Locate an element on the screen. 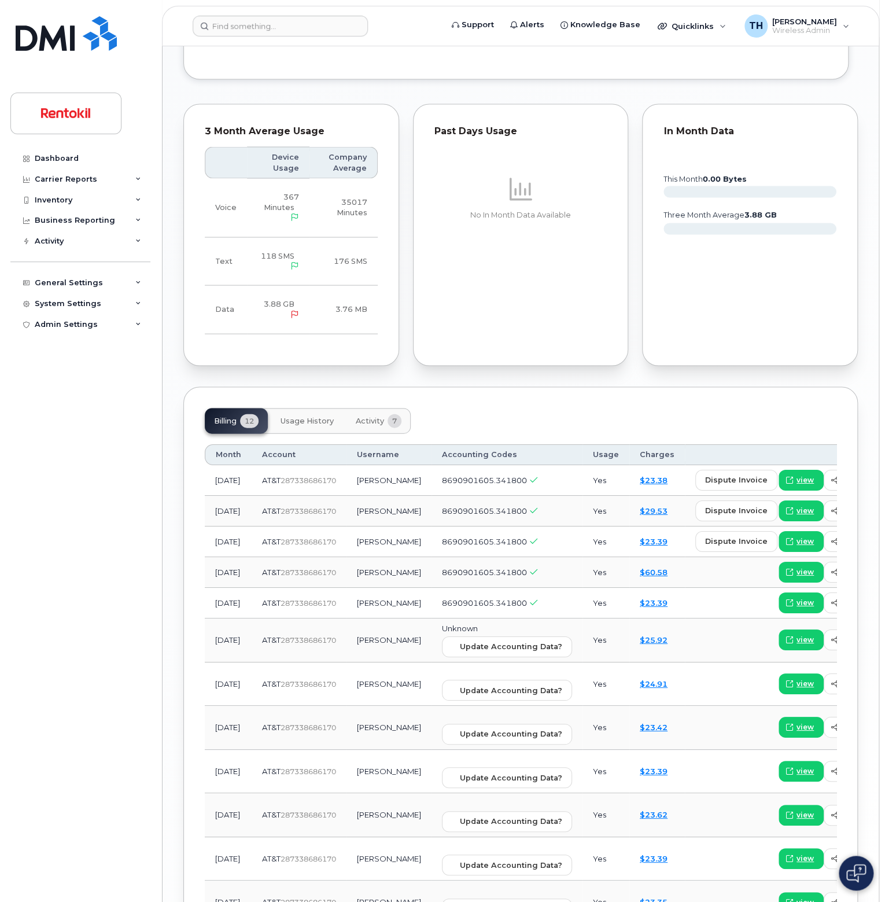 The width and height of the screenshot is (885, 902). a: $29.53 is located at coordinates (654, 510).